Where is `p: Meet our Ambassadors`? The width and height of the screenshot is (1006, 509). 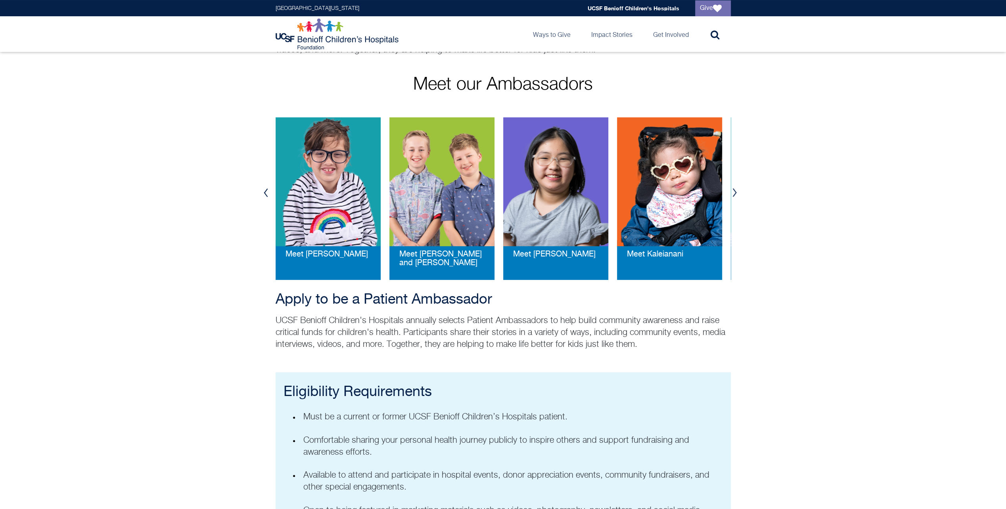 p: Meet our Ambassadors is located at coordinates (503, 84).